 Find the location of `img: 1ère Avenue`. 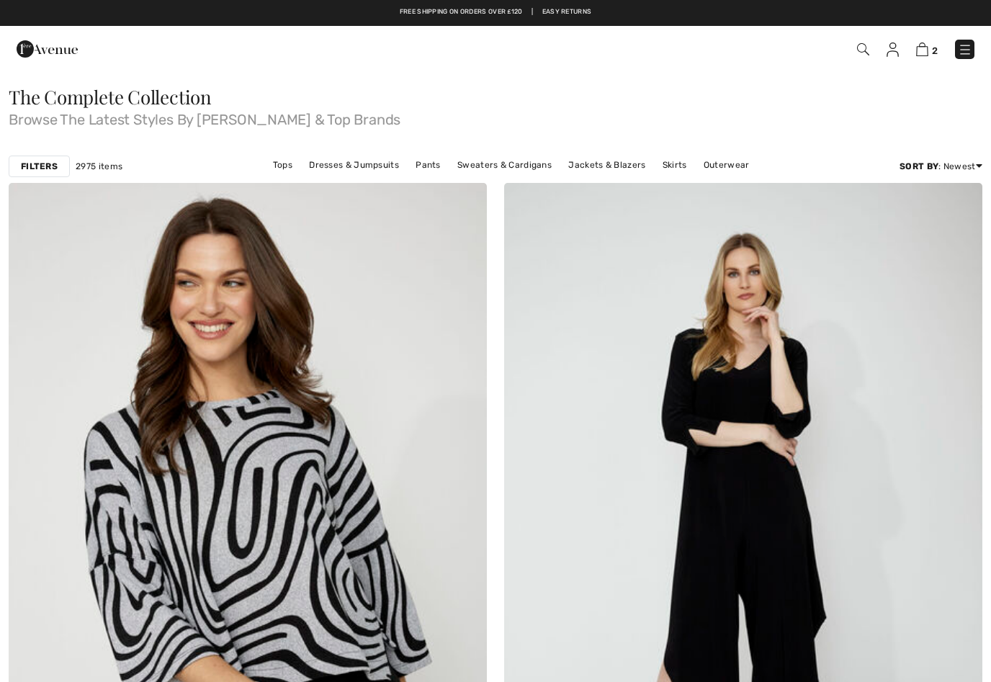

img: 1ère Avenue is located at coordinates (47, 49).